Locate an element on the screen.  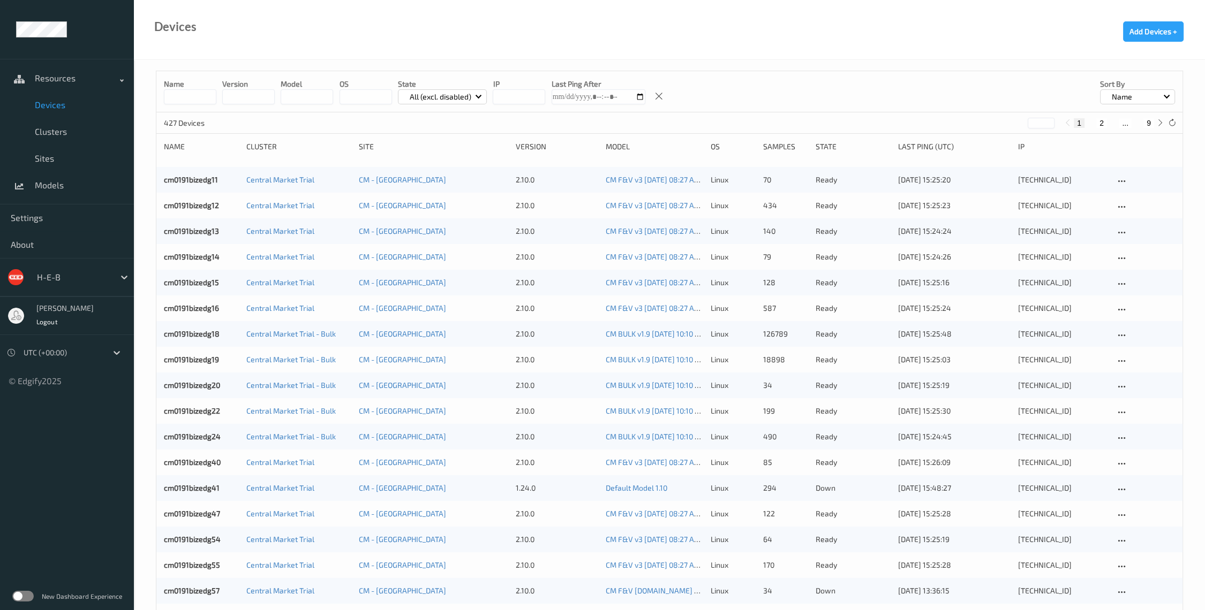
div: Cluster is located at coordinates (299, 147).